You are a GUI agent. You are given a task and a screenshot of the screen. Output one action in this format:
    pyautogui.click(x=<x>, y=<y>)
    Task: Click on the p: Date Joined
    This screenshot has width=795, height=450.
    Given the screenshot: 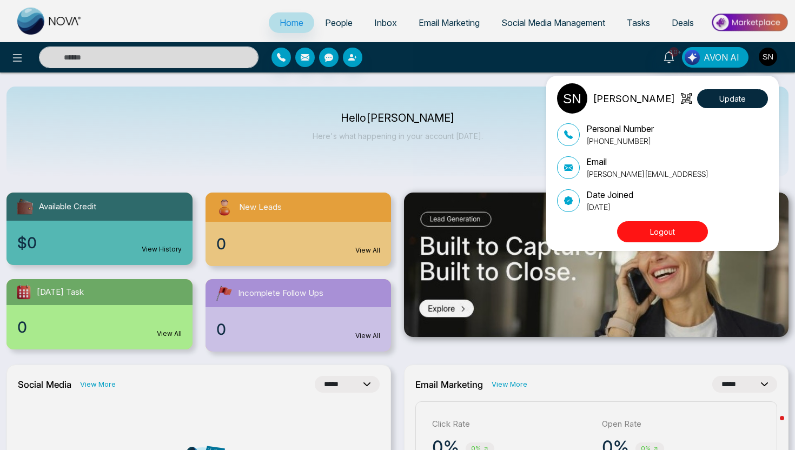 What is the action you would take?
    pyautogui.click(x=610, y=195)
    